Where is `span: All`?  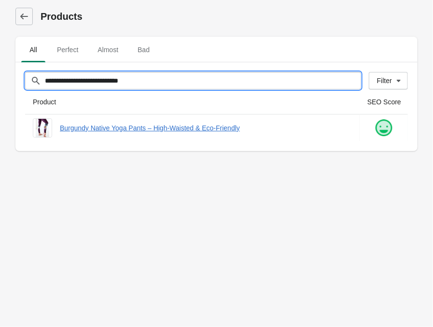 span: All is located at coordinates (33, 50).